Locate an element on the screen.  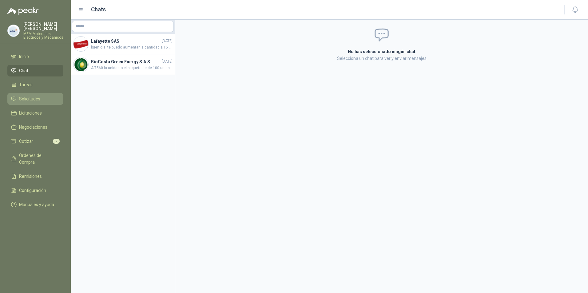
a: Licitaciones is located at coordinates (35, 113).